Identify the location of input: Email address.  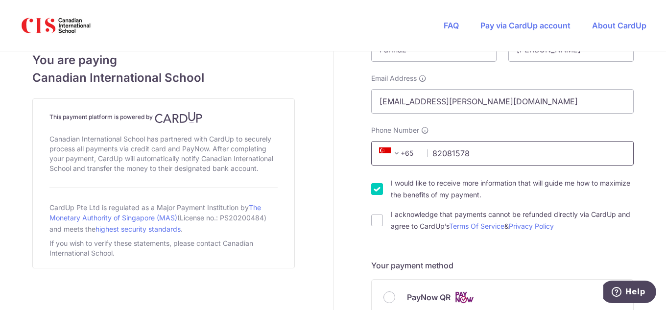
(502, 101).